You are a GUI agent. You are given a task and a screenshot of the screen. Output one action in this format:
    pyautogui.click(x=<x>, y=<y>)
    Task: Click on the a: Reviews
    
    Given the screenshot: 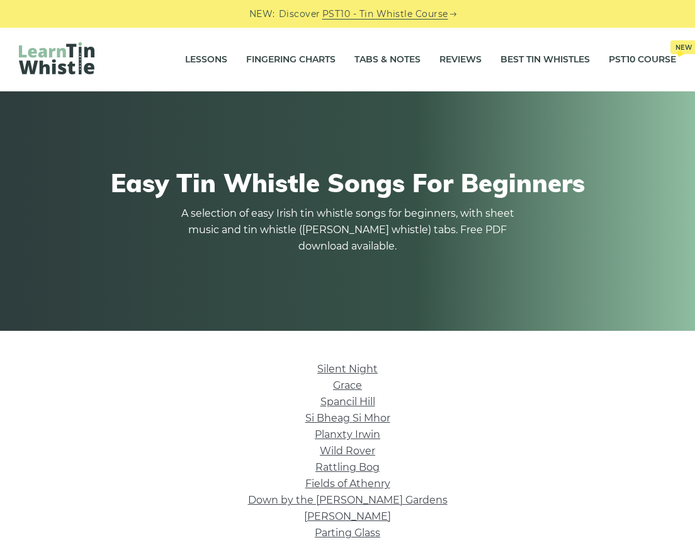 What is the action you would take?
    pyautogui.click(x=461, y=60)
    